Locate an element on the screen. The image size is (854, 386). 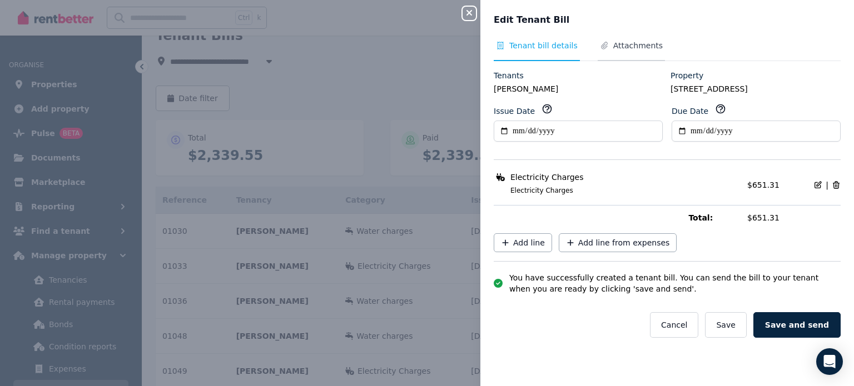
button: Add line from expenses is located at coordinates (618, 243).